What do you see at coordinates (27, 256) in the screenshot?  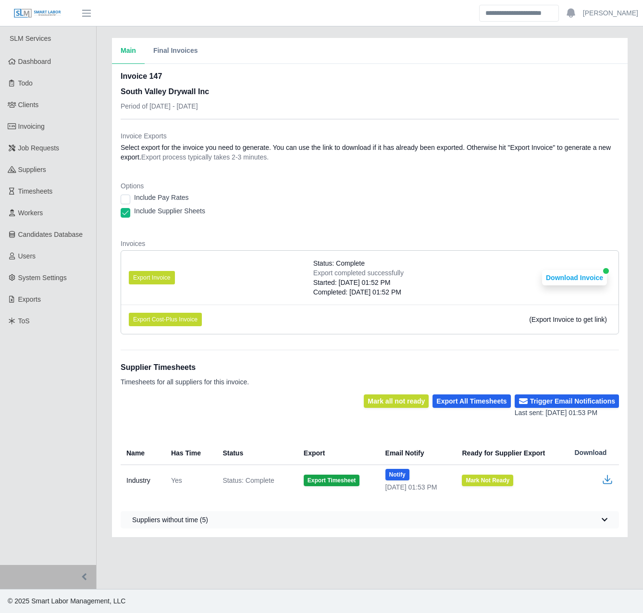 I see `span: Users` at bounding box center [27, 256].